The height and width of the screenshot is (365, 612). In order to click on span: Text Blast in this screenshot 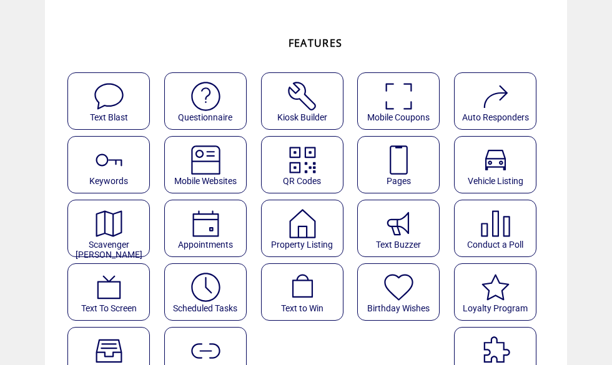, I will do `click(109, 117)`.